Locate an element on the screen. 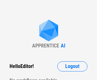 This screenshot has width=97, height=80. div: APPRENTICE is located at coordinates (45, 46).